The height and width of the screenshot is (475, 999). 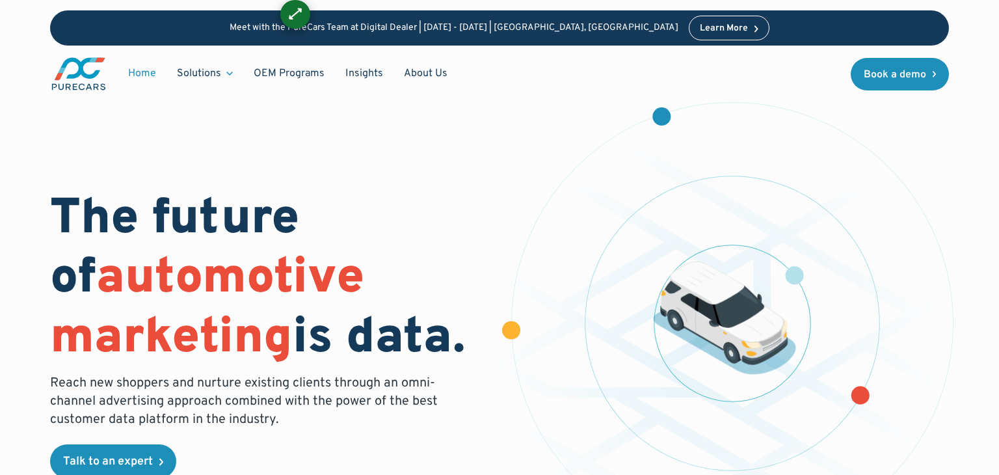 What do you see at coordinates (248, 401) in the screenshot?
I see `p: Reach new shoppers and nurture existing clients through an omni-channel advertising approach comb...` at bounding box center [248, 401].